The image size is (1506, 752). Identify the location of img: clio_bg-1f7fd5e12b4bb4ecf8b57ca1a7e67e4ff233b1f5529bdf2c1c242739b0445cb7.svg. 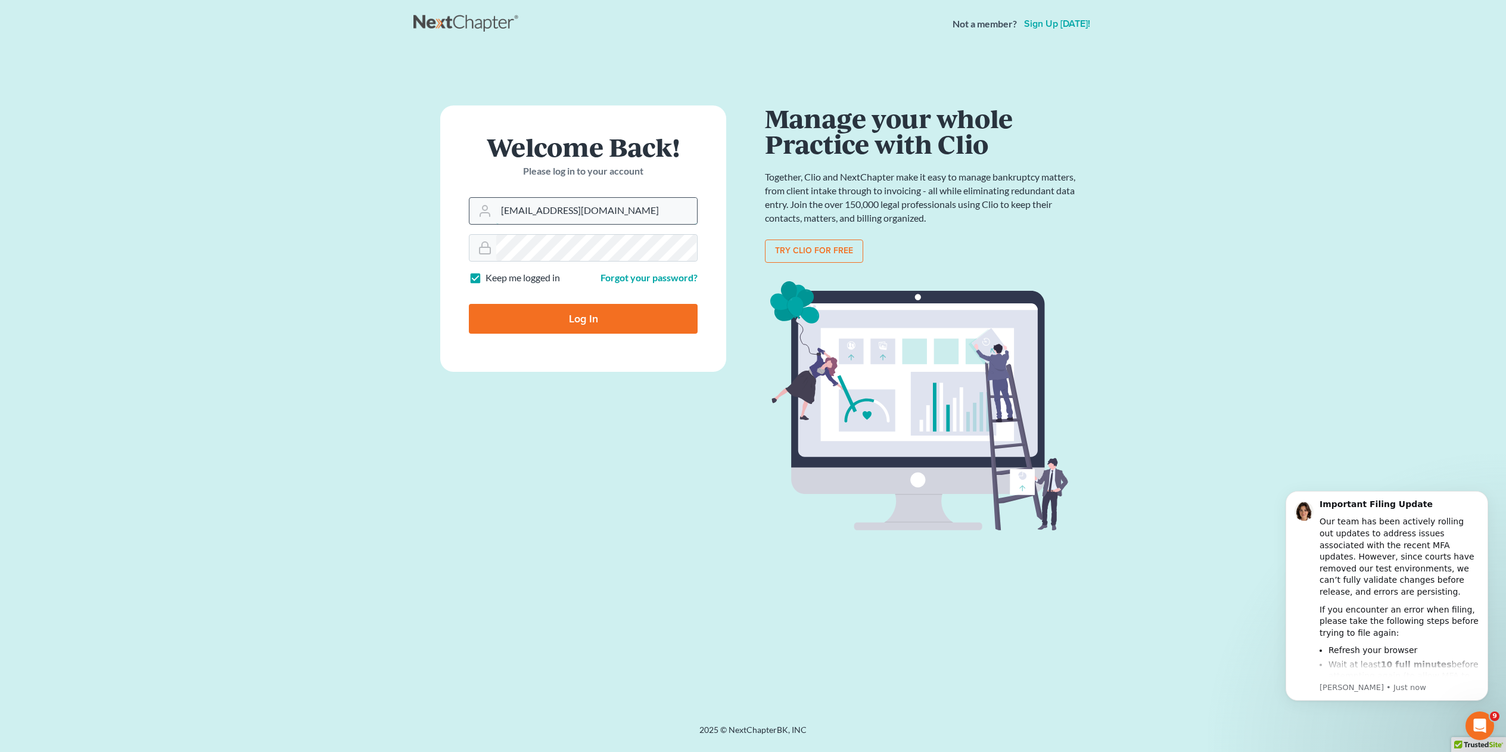
(923, 406).